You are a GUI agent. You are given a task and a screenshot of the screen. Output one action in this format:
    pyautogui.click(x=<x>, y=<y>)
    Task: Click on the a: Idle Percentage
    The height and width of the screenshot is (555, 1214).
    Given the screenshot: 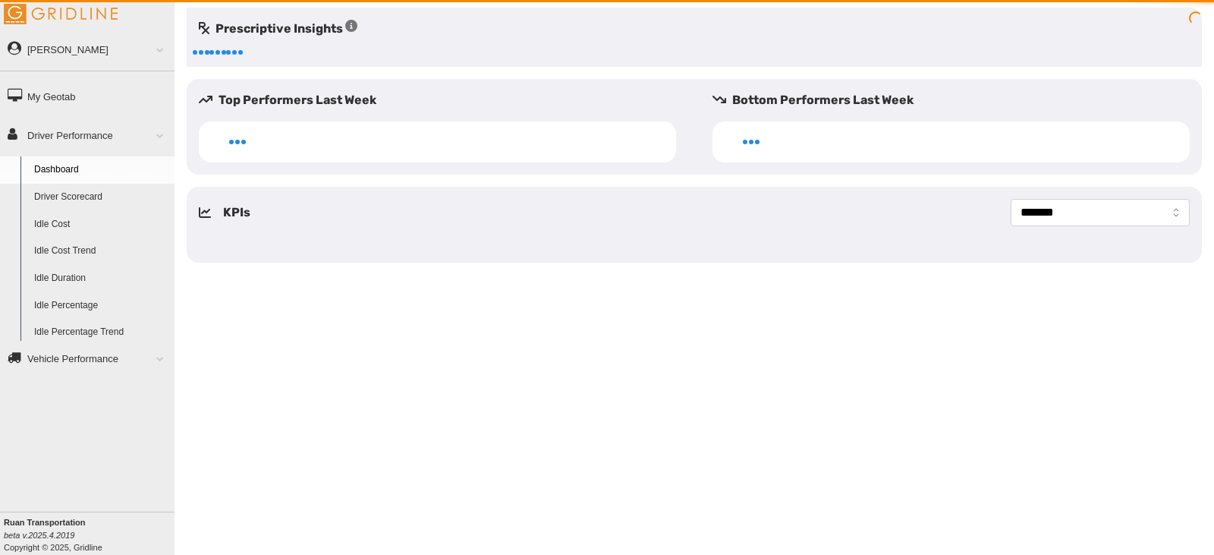 What is the action you would take?
    pyautogui.click(x=101, y=306)
    